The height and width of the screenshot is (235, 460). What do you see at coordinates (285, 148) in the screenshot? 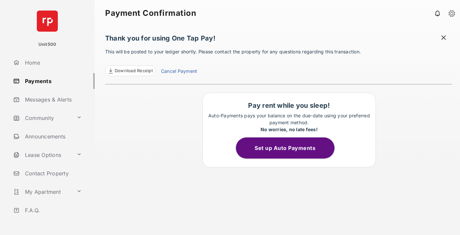
I see `button: Set up Auto Payments` at bounding box center [285, 148].